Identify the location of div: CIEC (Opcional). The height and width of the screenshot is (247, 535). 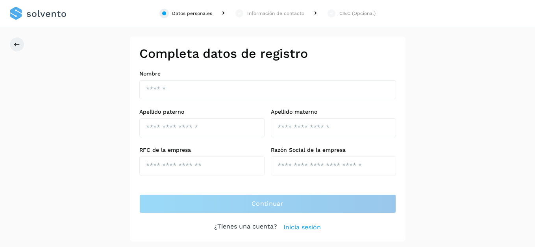
(357, 13).